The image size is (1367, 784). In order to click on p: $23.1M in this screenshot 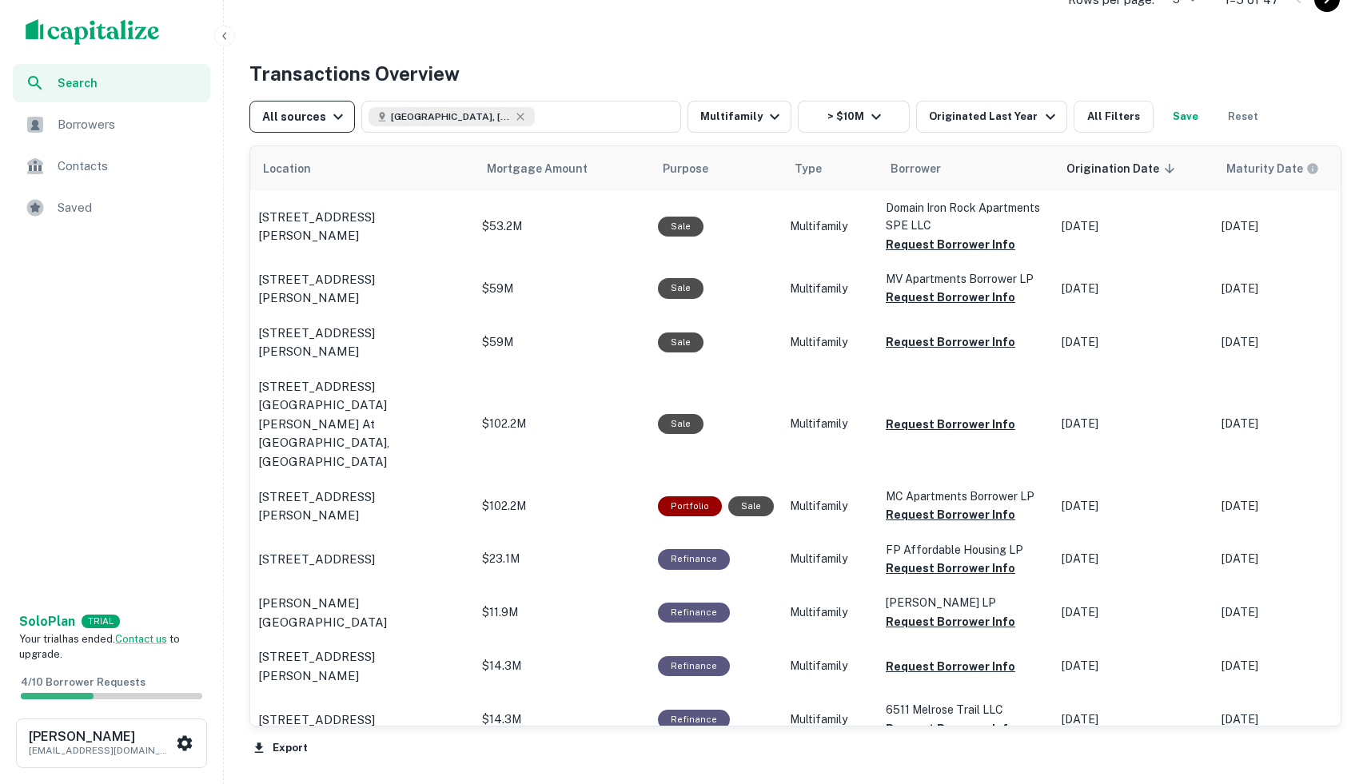, I will do `click(562, 559)`.